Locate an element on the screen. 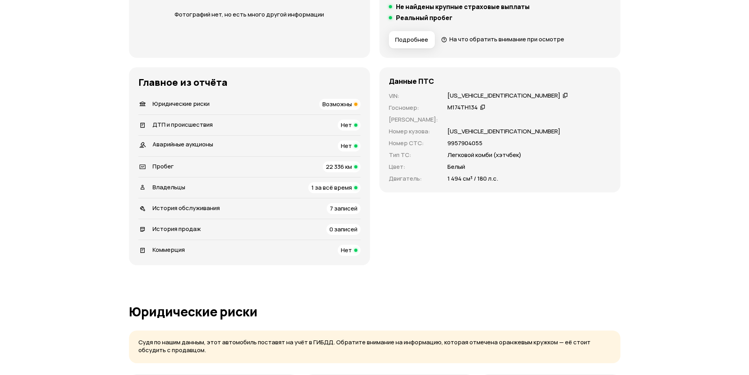 The image size is (749, 375). h3: Главное из отчёта is located at coordinates (249, 82).